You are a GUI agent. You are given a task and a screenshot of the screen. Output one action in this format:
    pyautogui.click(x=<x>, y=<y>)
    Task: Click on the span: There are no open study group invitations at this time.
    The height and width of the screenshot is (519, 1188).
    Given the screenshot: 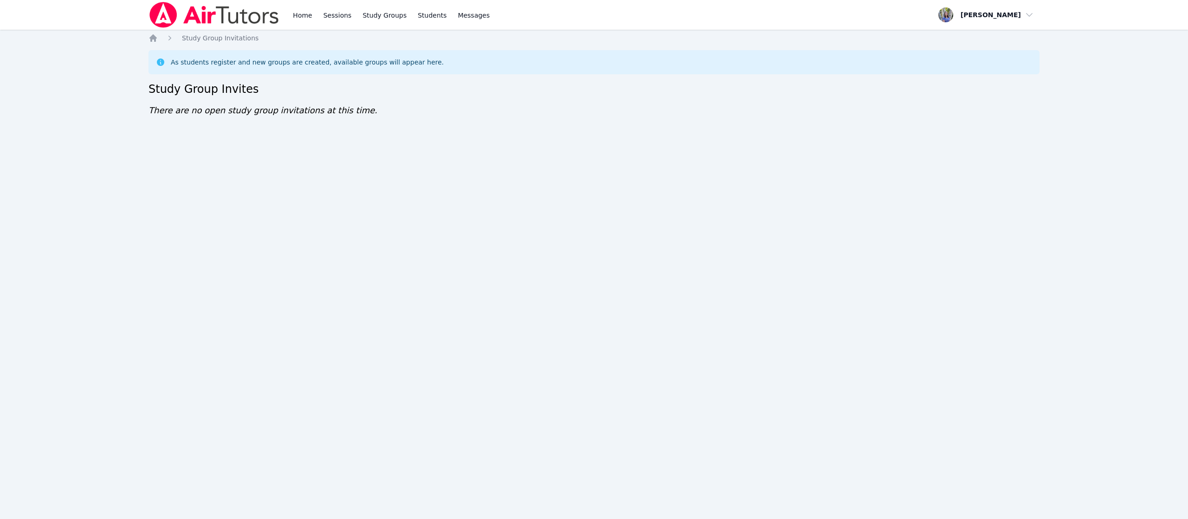 What is the action you would take?
    pyautogui.click(x=263, y=110)
    